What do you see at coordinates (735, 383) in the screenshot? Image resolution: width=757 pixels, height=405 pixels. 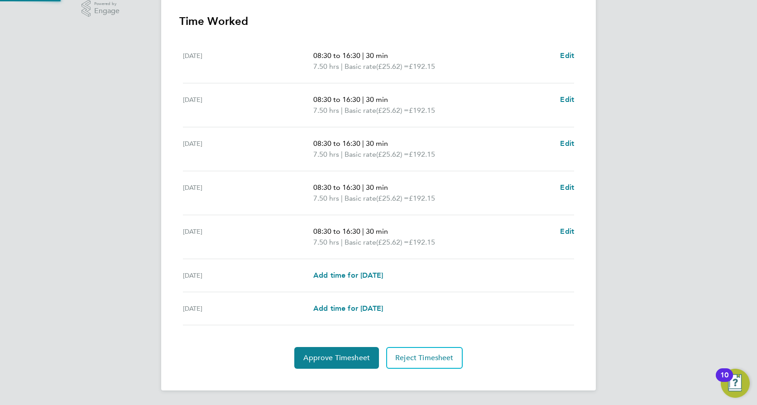 I see `button: Open Resource Center, 10 new notifications` at bounding box center [735, 383].